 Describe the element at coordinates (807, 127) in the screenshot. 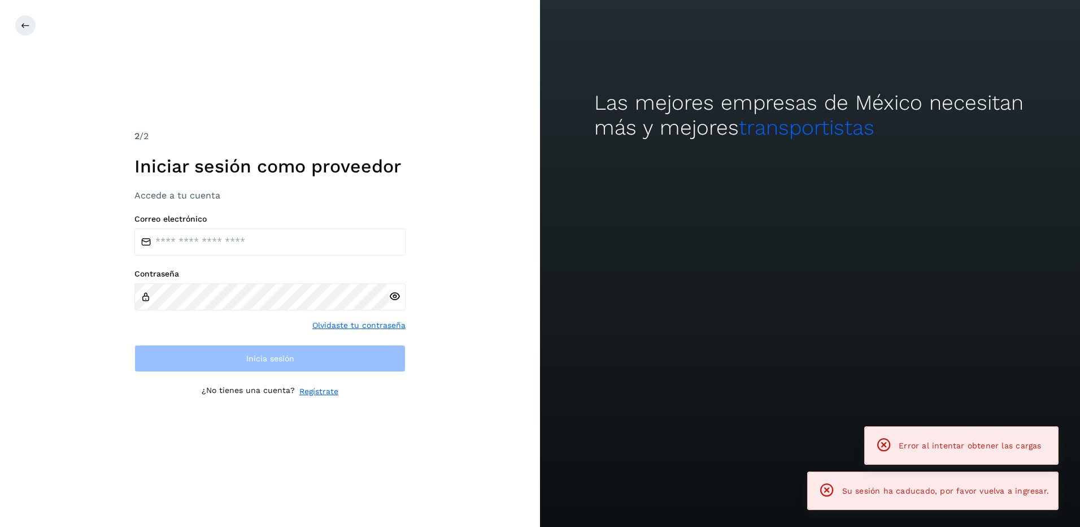

I see `span: transportistas` at that location.